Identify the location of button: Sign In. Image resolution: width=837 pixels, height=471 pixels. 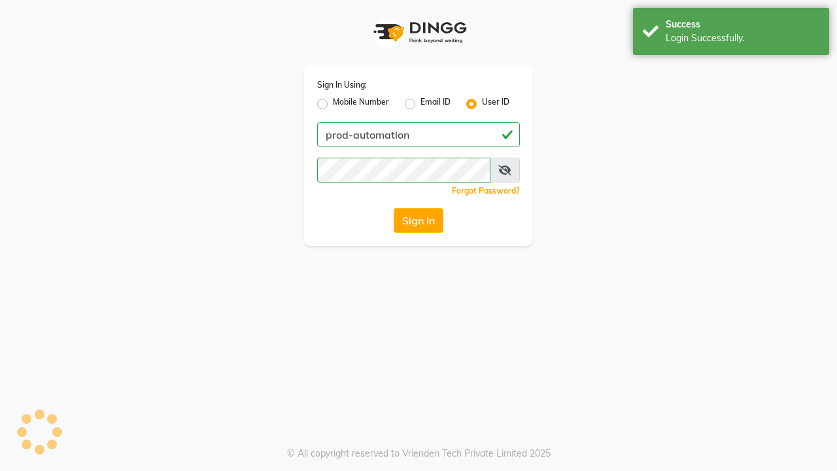
(419, 220).